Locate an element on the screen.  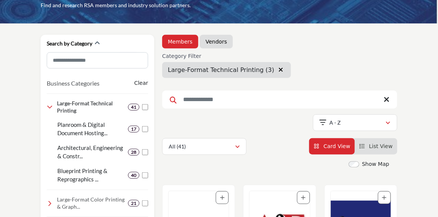
p: Planroom & Digital Document Hosting : Secure online hosting for project documents, planrooms, and... is located at coordinates (91, 129).